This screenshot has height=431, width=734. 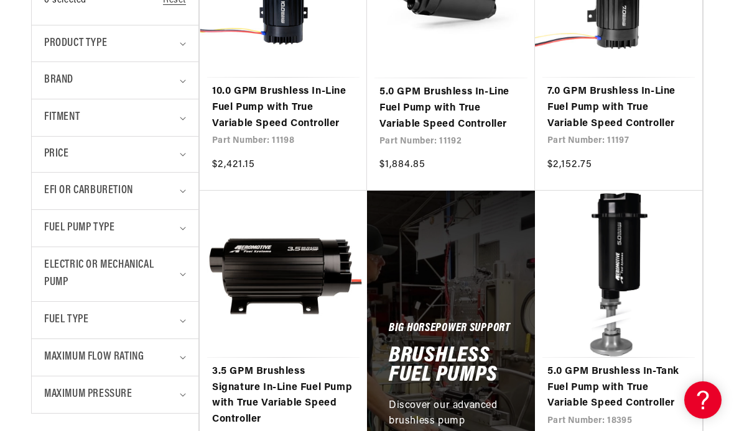 I want to click on span: Product type, so click(x=75, y=44).